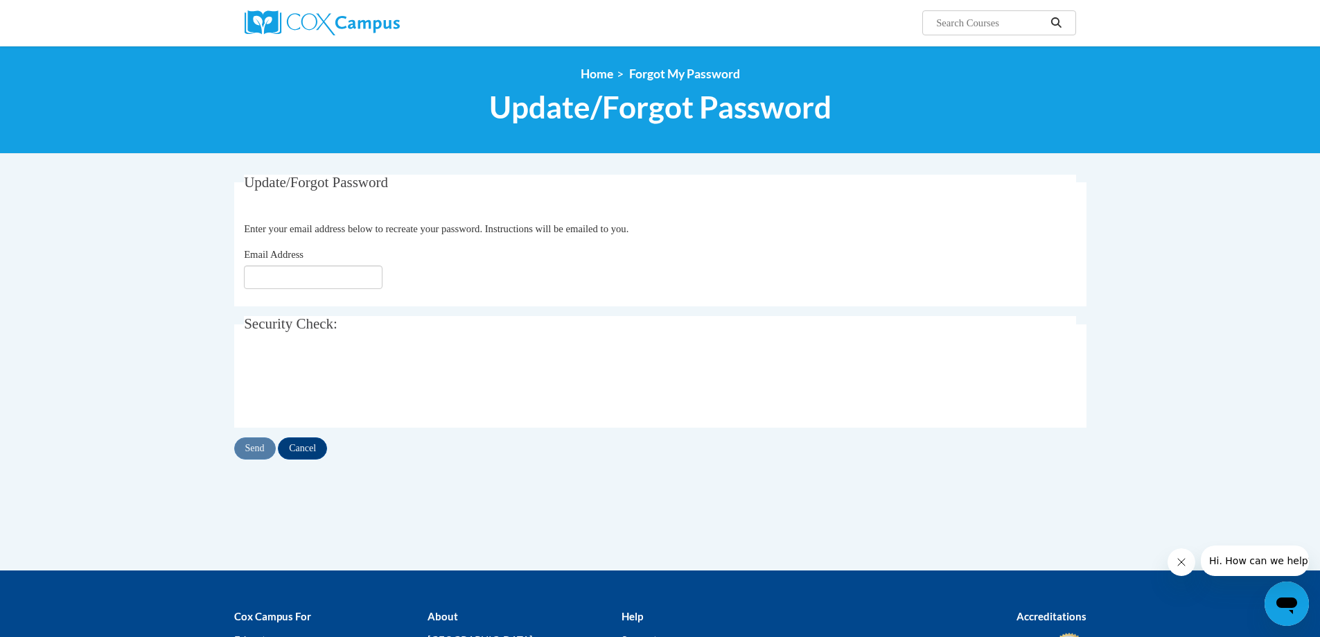 The image size is (1320, 637). I want to click on input: Email, so click(313, 277).